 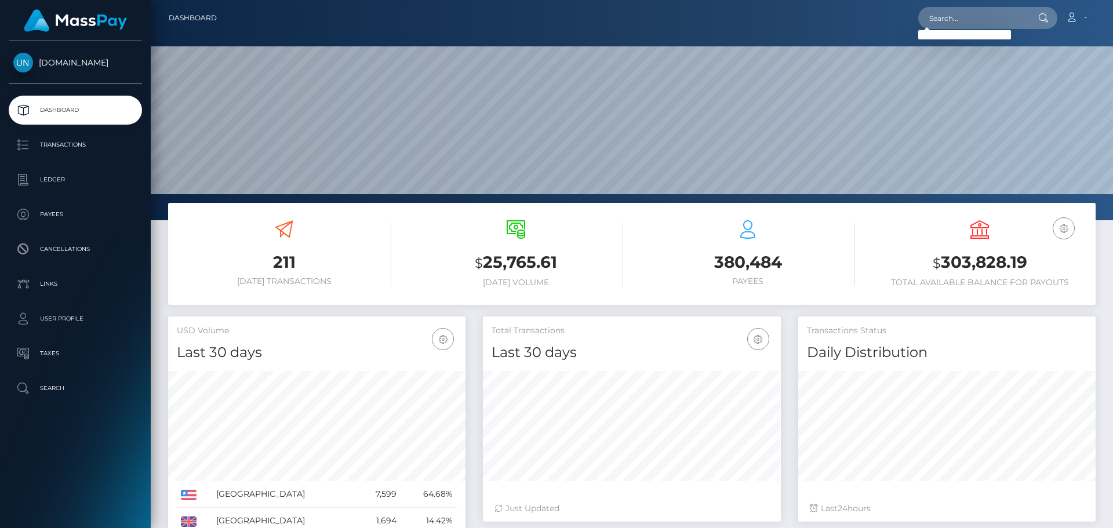 I want to click on td: 64.68%, so click(x=429, y=495).